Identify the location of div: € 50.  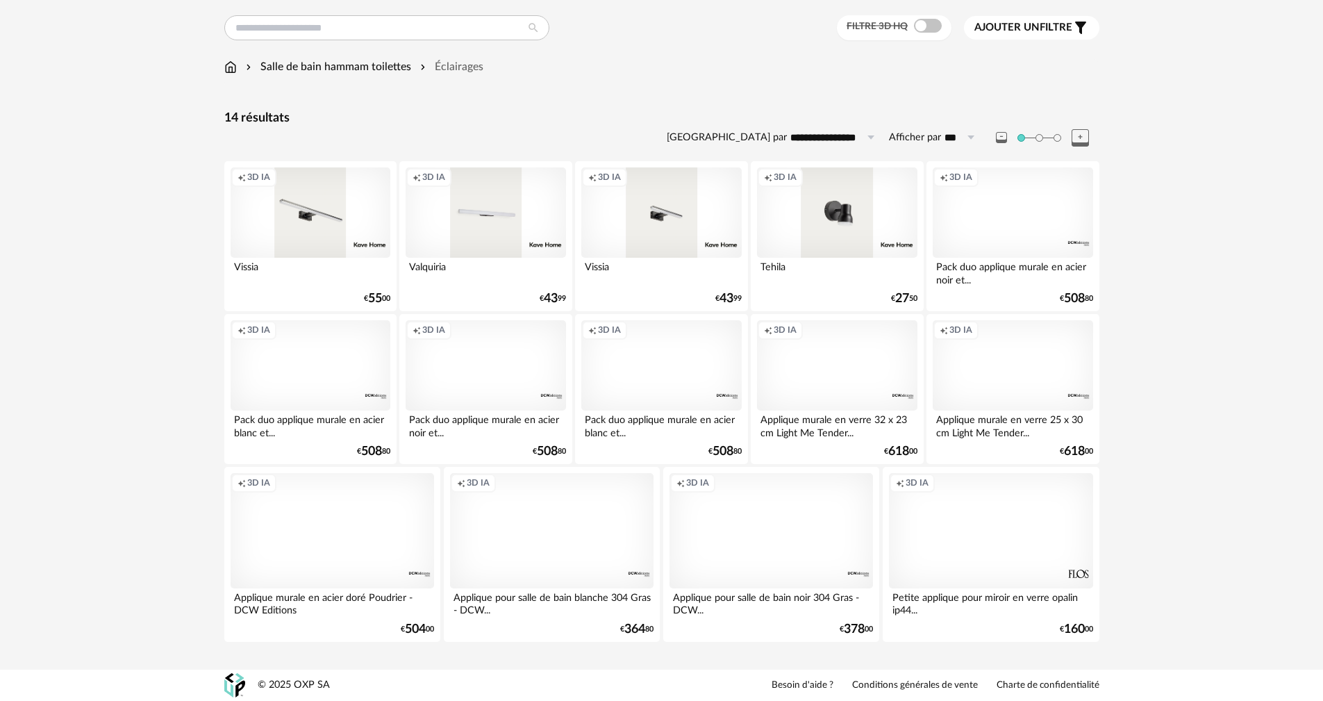
(904, 299).